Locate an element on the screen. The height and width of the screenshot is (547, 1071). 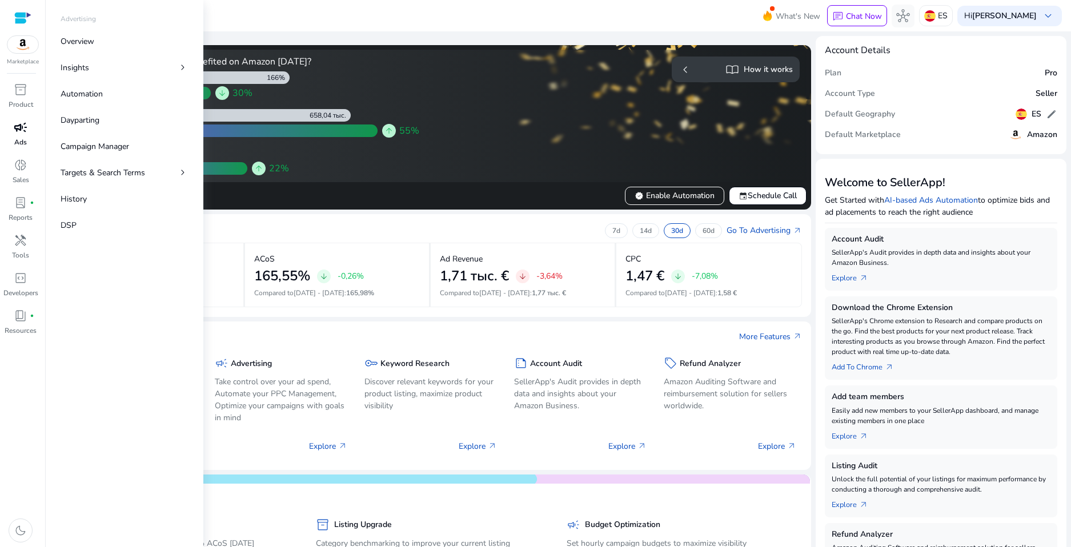
h2: 165,55% is located at coordinates (282, 276).